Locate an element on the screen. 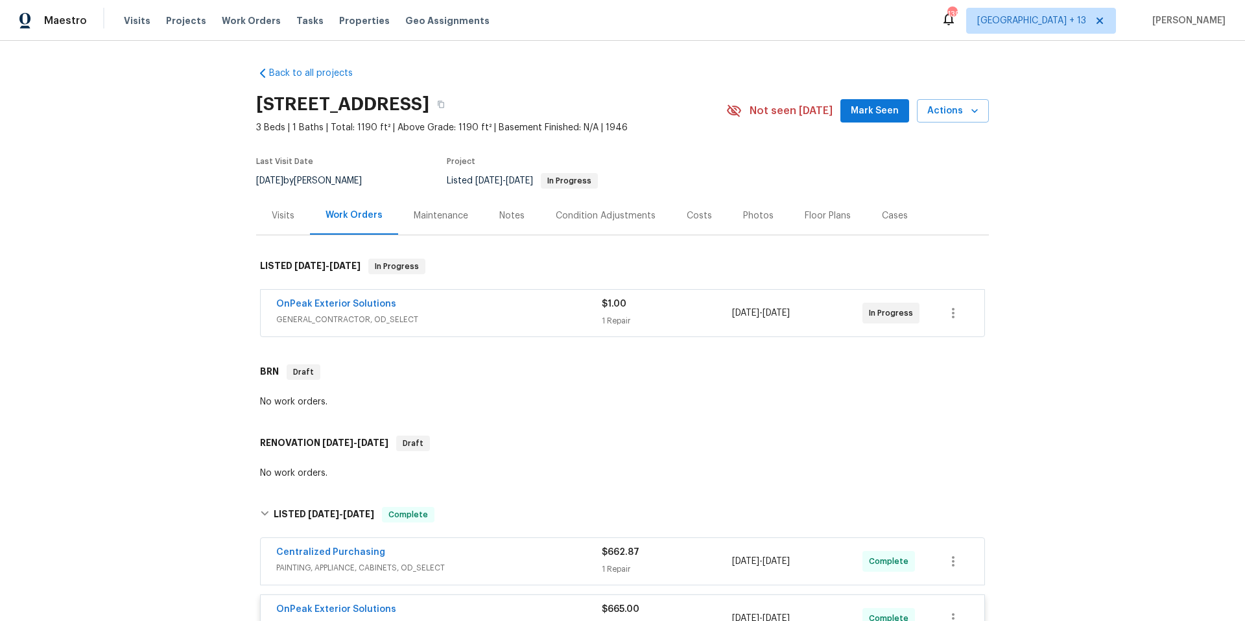  span: Project is located at coordinates (461, 162).